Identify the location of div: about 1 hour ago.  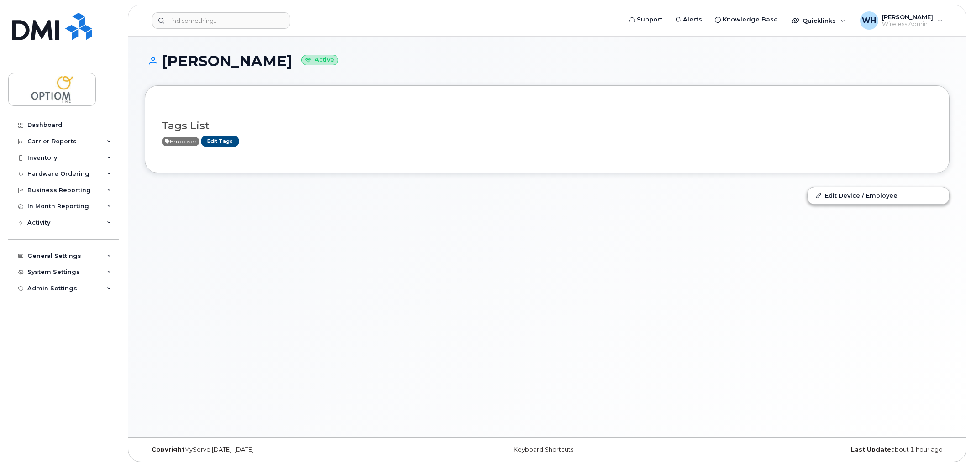
(815, 450).